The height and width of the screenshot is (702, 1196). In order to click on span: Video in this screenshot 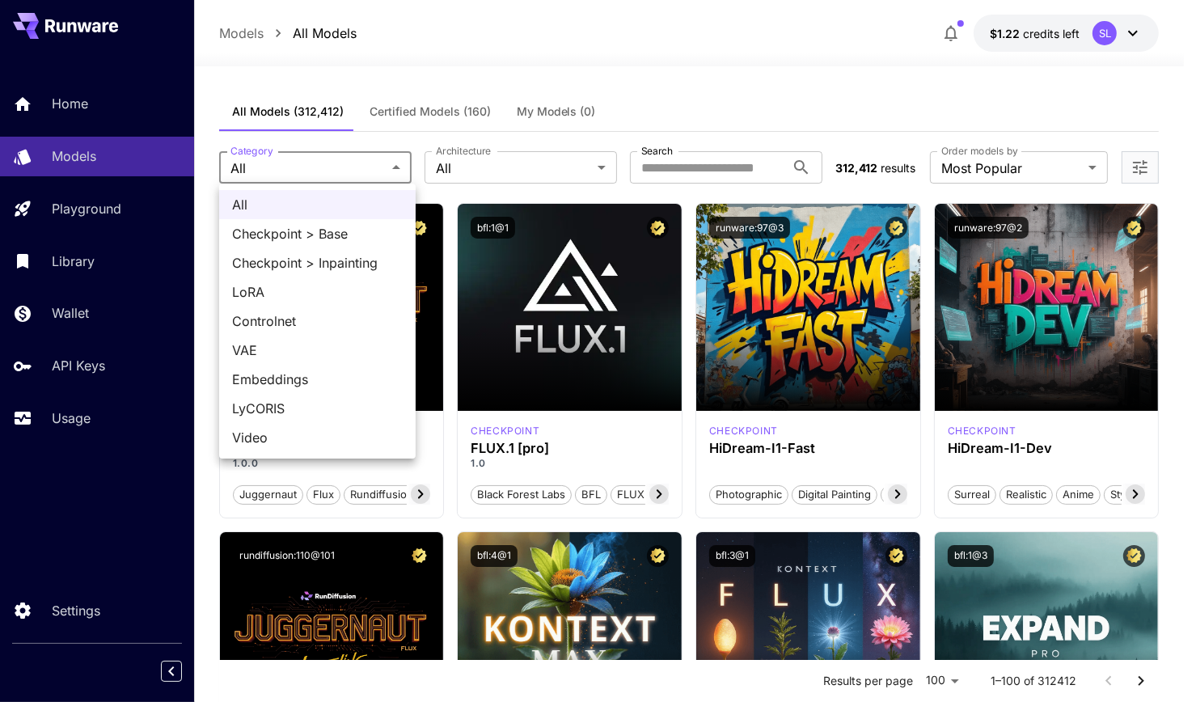, I will do `click(317, 438)`.